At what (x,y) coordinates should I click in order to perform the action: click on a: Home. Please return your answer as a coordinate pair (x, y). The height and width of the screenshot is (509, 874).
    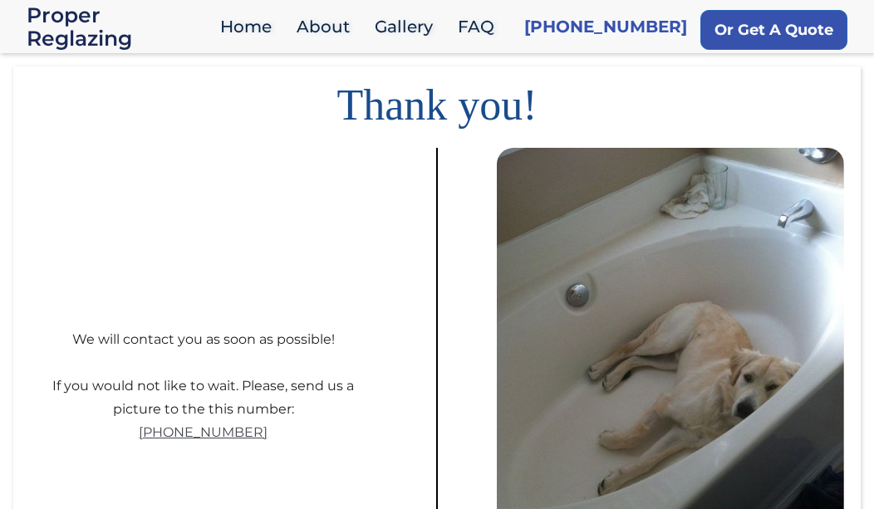
    Looking at the image, I should click on (250, 27).